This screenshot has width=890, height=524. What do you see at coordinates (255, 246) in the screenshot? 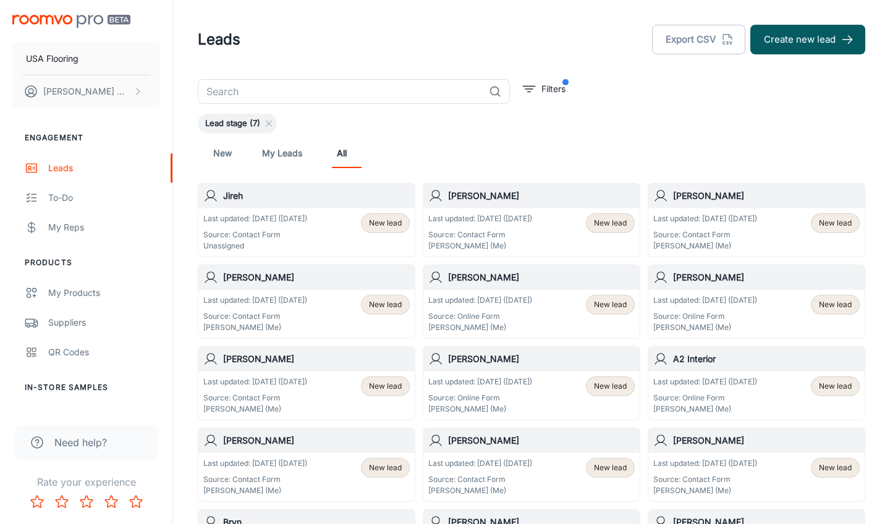
I see `p: Unassigned` at bounding box center [255, 246].